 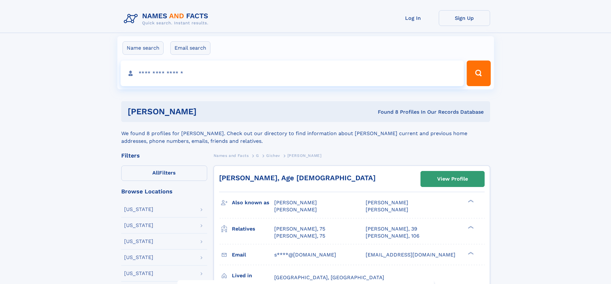 I want to click on span: G, so click(x=257, y=156).